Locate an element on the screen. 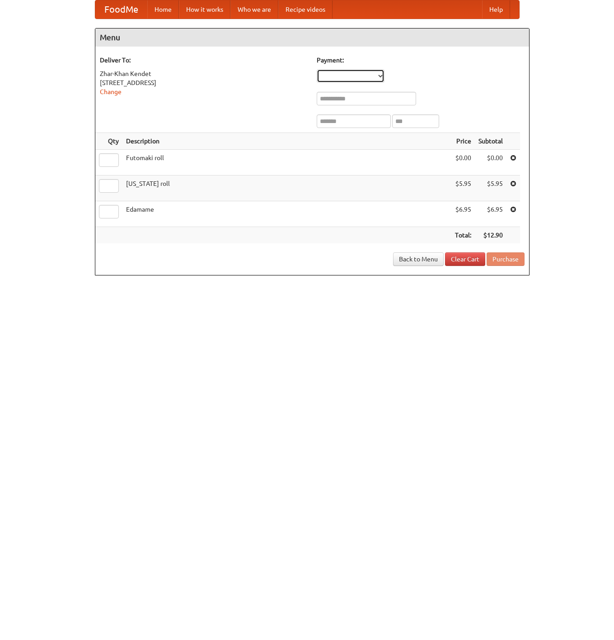 This screenshot has width=614, height=640. th: Description is located at coordinates (287, 141).